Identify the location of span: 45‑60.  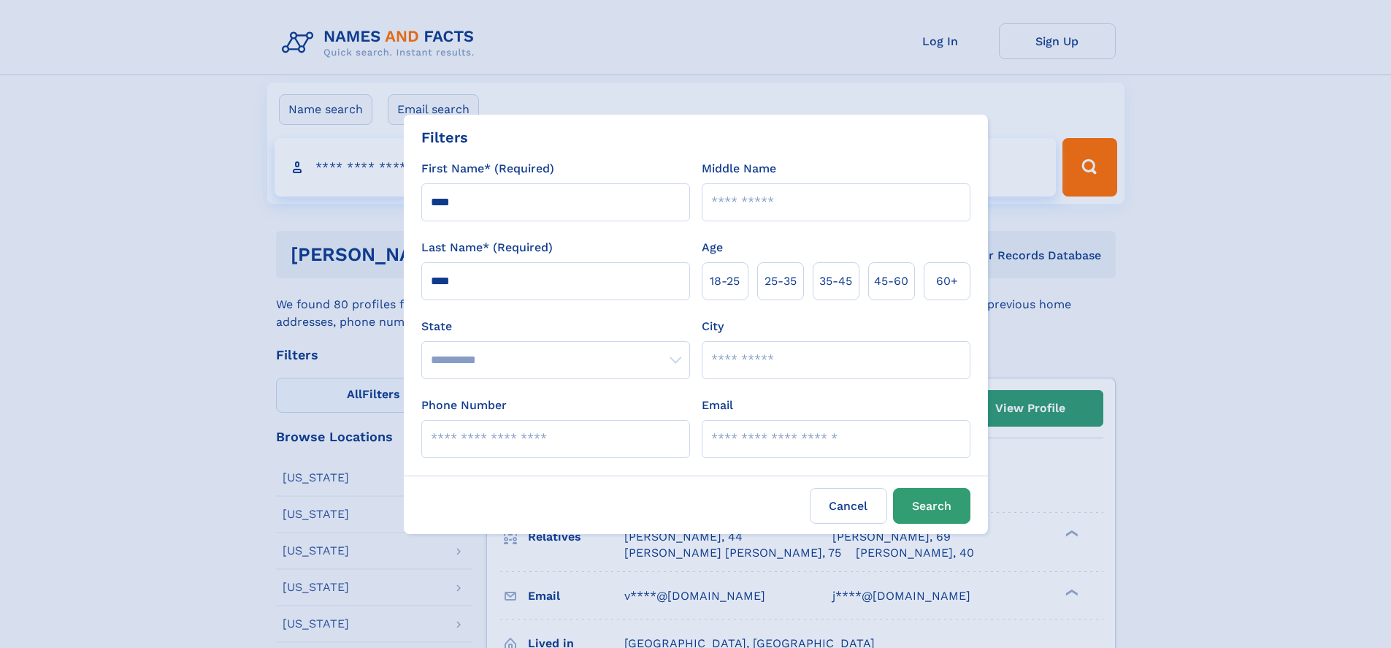
(891, 281).